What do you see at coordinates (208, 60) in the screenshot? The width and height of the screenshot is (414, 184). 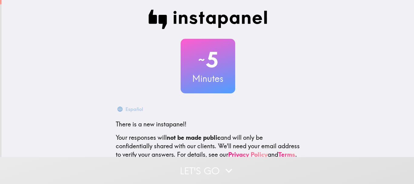 I see `h2: 5` at bounding box center [208, 60].